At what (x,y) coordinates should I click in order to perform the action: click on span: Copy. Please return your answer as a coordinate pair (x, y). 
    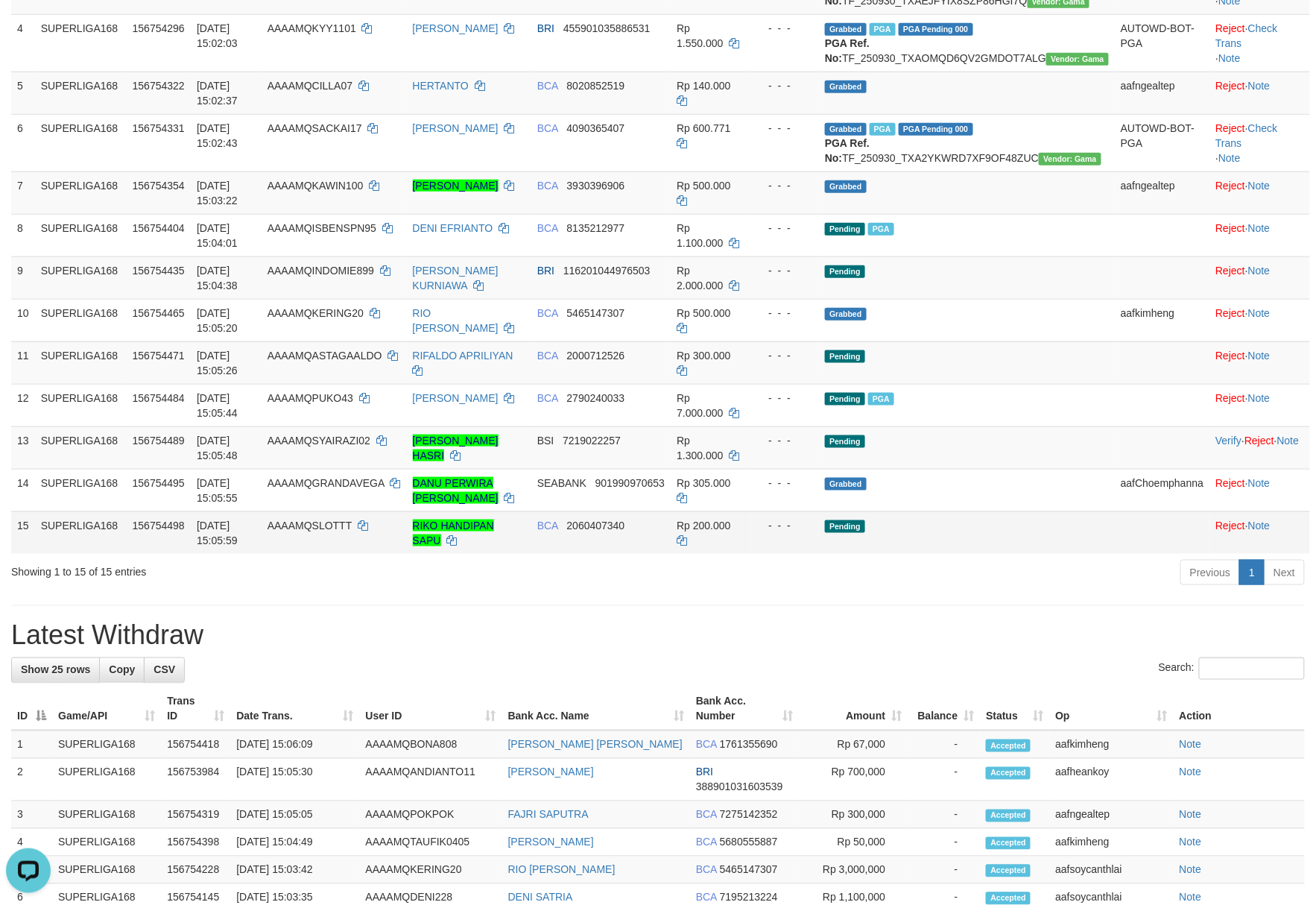
    Looking at the image, I should click on (121, 671).